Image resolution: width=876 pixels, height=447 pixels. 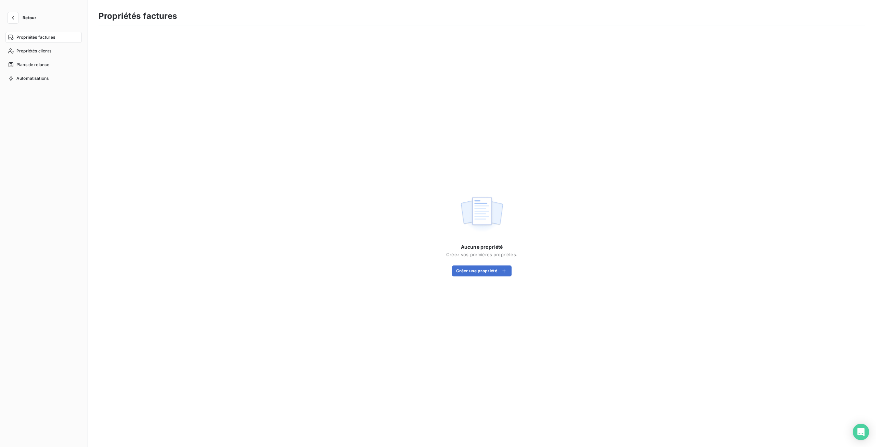 What do you see at coordinates (138, 16) in the screenshot?
I see `h3: Propriétés factures` at bounding box center [138, 16].